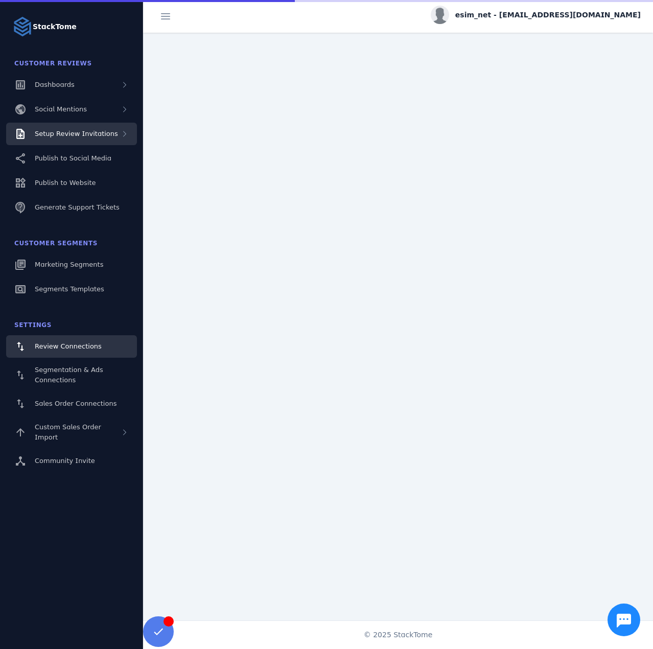  What do you see at coordinates (72, 461) in the screenshot?
I see `a: Community Invite` at bounding box center [72, 461].